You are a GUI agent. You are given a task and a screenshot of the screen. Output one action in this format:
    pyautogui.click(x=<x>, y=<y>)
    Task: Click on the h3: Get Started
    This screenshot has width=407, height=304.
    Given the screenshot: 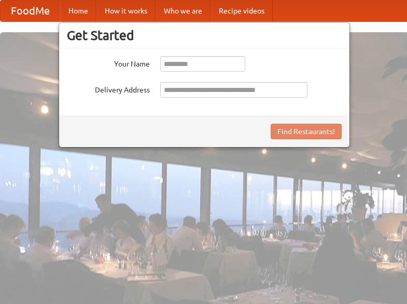 What is the action you would take?
    pyautogui.click(x=204, y=35)
    